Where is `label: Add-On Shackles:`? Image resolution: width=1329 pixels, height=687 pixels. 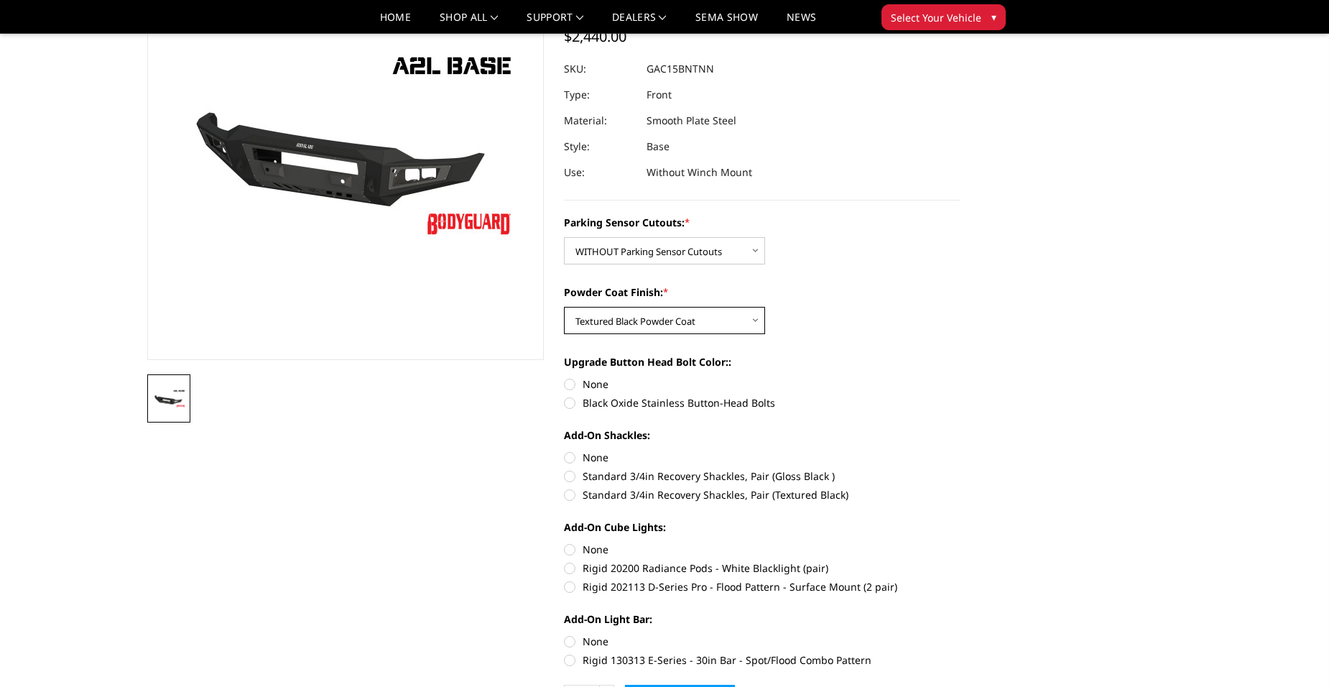
label: Add-On Shackles: is located at coordinates (762, 435).